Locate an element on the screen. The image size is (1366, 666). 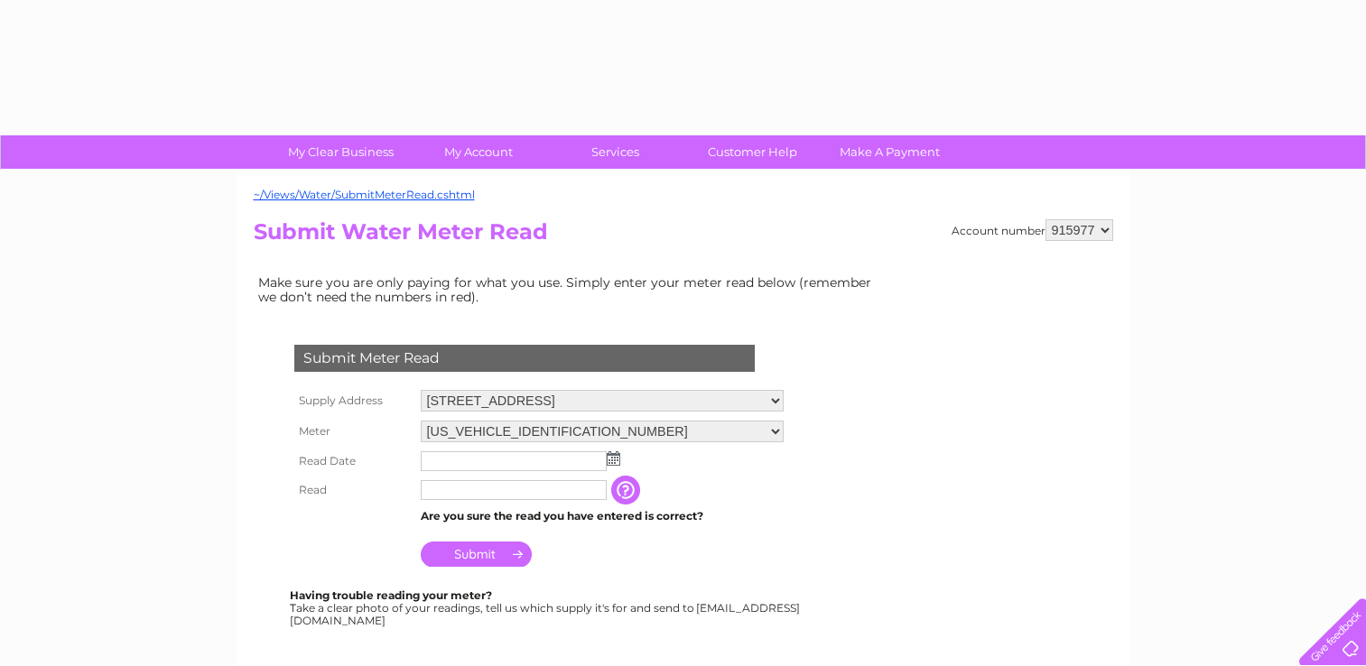
a: Make A Payment is located at coordinates (889, 152).